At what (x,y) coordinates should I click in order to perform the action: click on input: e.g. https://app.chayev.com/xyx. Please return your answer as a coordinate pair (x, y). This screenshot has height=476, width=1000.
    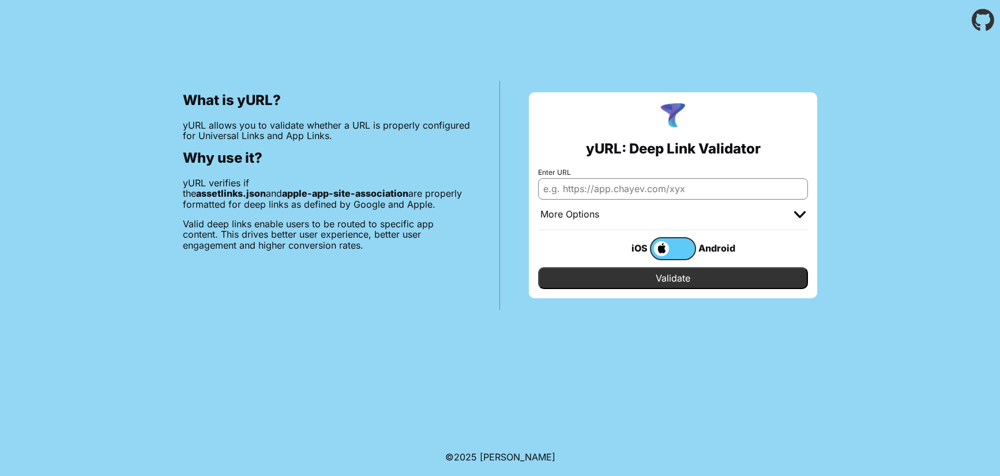
    Looking at the image, I should click on (673, 189).